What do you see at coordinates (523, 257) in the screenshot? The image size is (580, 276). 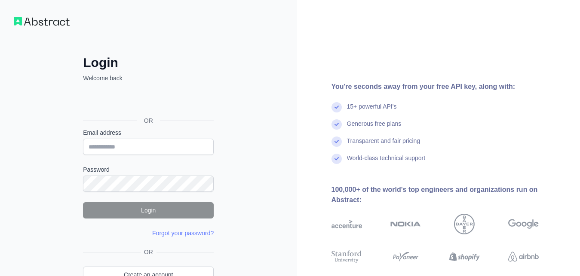 I see `img: airbnb` at bounding box center [523, 257].